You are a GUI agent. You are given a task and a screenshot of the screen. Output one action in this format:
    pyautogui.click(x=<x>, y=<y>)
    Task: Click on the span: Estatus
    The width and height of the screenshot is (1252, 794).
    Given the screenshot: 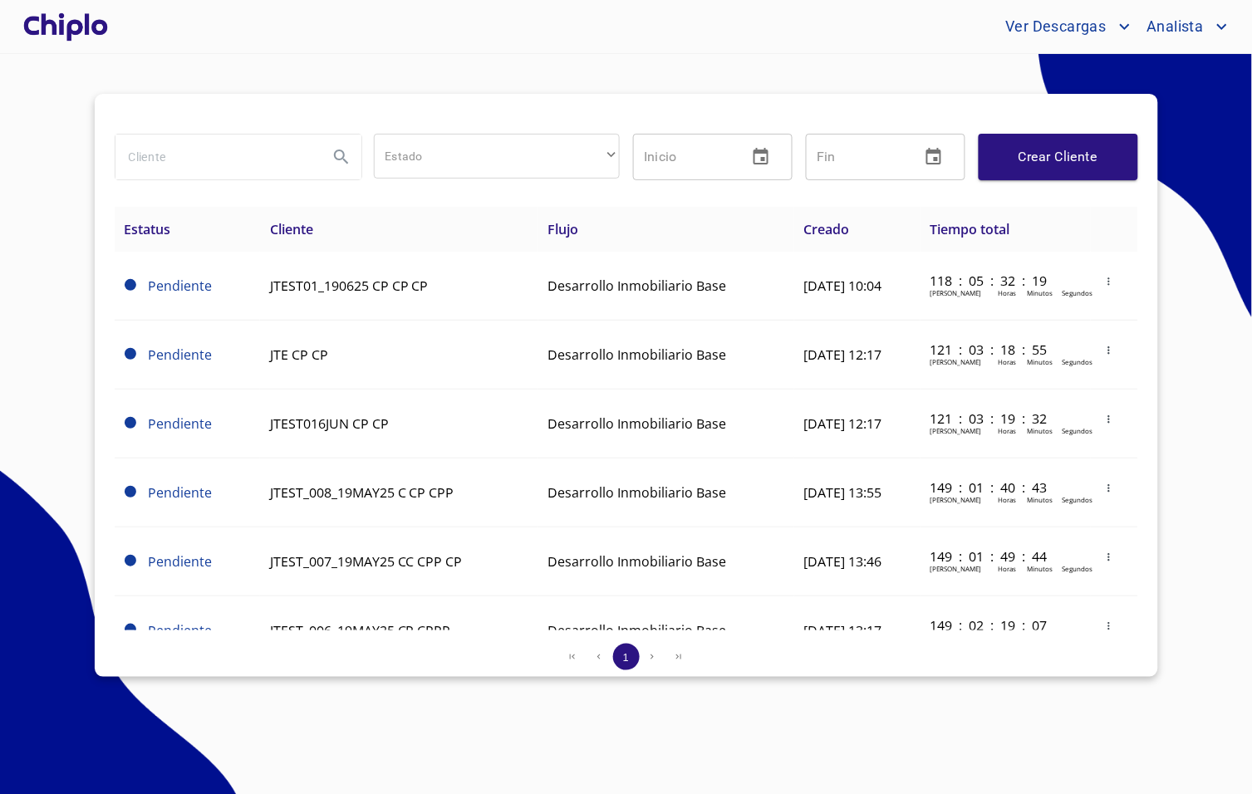 What is the action you would take?
    pyautogui.click(x=148, y=229)
    